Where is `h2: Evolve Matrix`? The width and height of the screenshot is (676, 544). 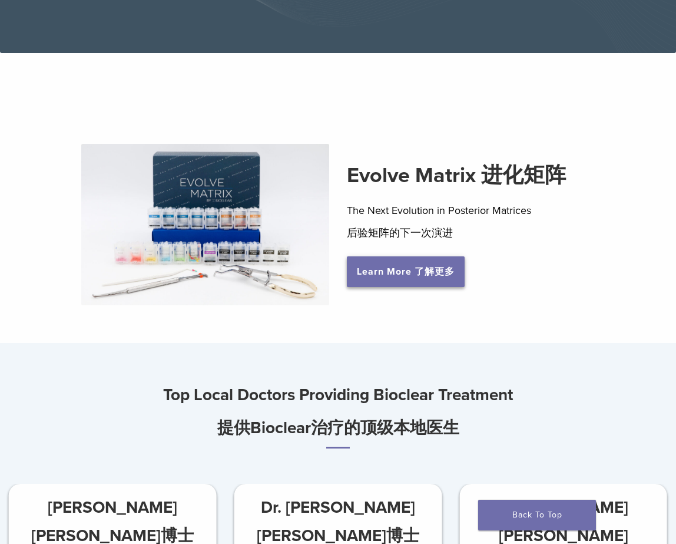
h2: Evolve Matrix is located at coordinates (471, 176).